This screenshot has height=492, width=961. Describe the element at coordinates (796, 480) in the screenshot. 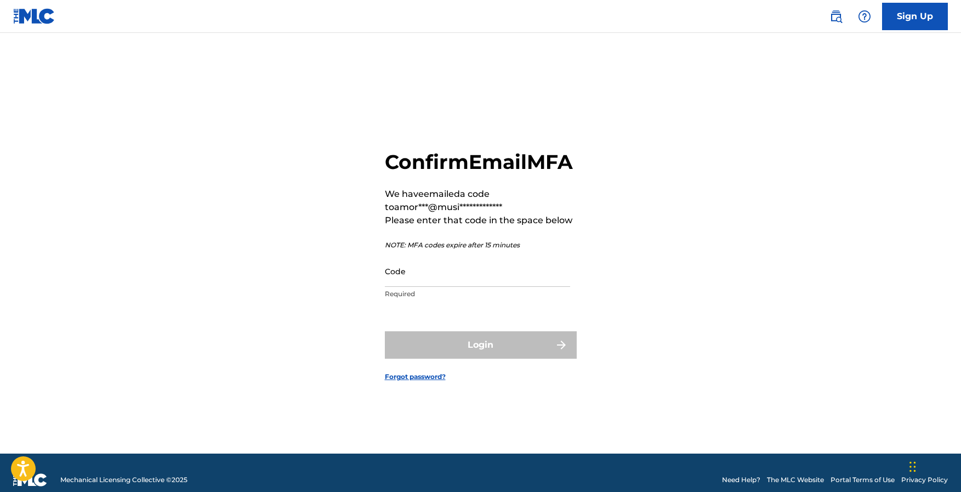

I see `a: The MLC Website` at that location.